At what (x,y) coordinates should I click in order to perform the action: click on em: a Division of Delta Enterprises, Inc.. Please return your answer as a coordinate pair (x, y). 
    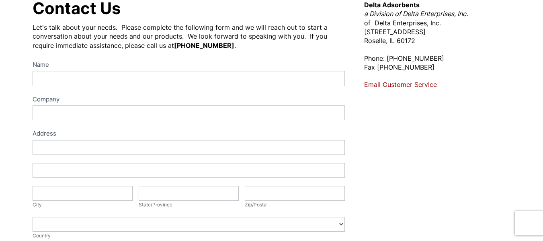
    Looking at the image, I should click on (416, 14).